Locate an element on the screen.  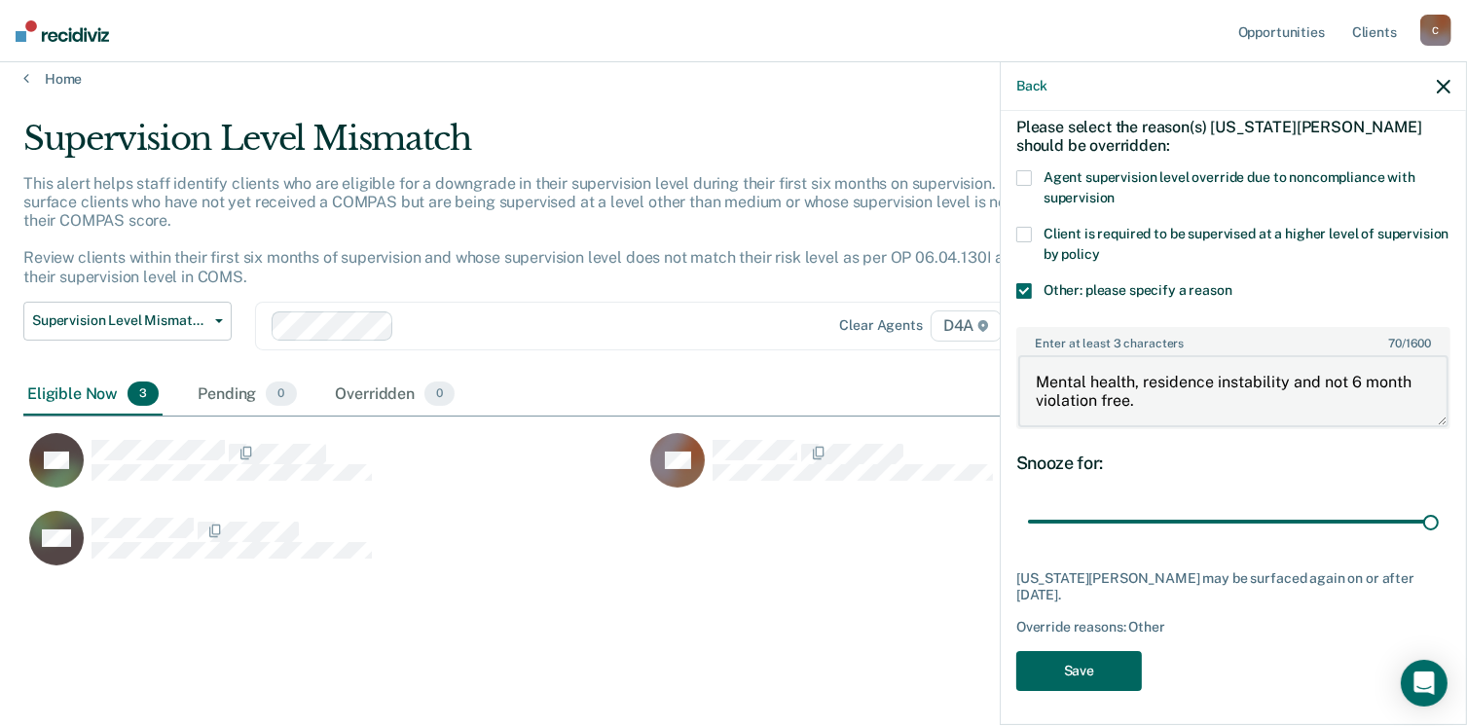
div: CaseloadOpportunityCell-0844737 is located at coordinates (334, 549).